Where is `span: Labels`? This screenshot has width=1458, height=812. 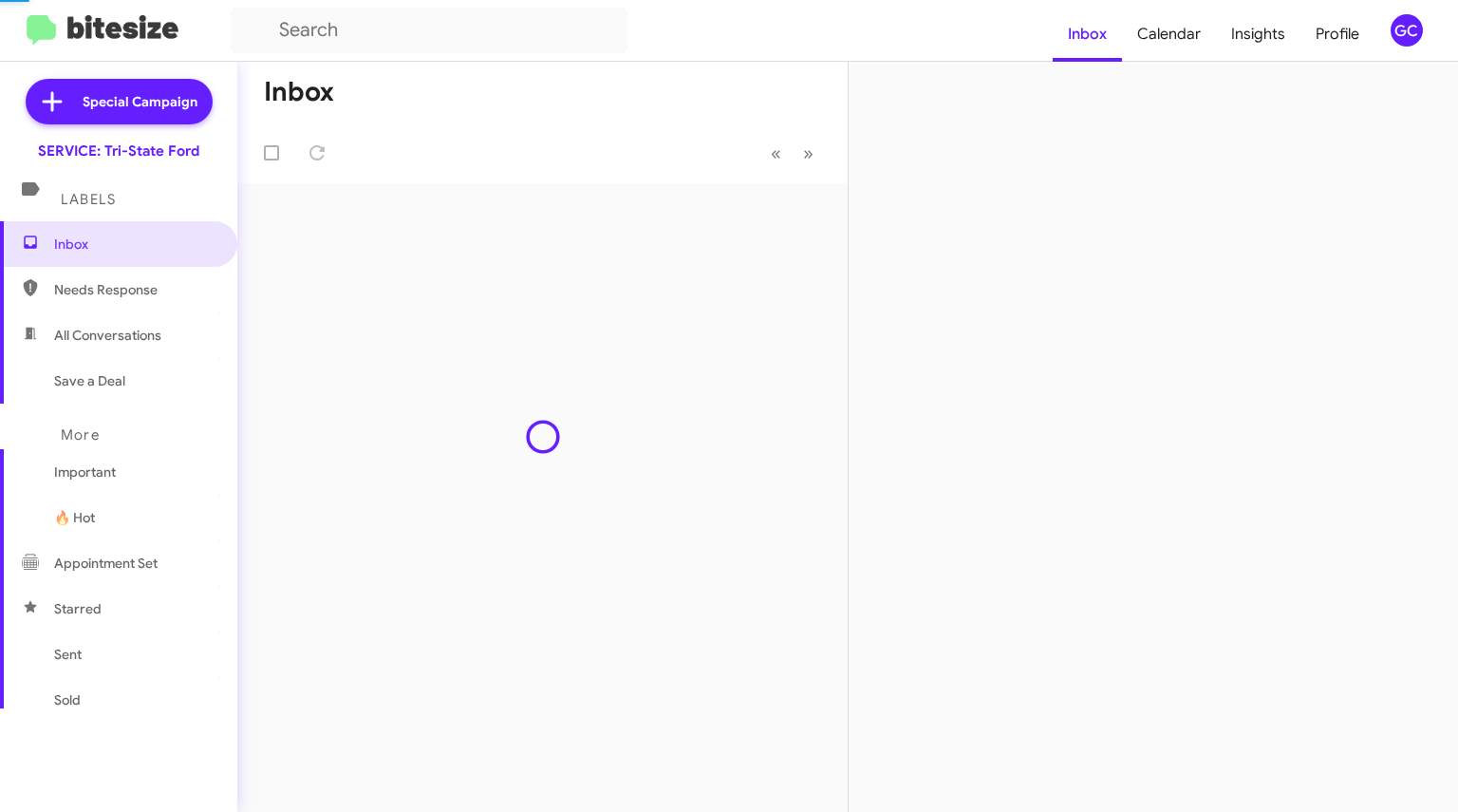
span: Labels is located at coordinates (88, 199).